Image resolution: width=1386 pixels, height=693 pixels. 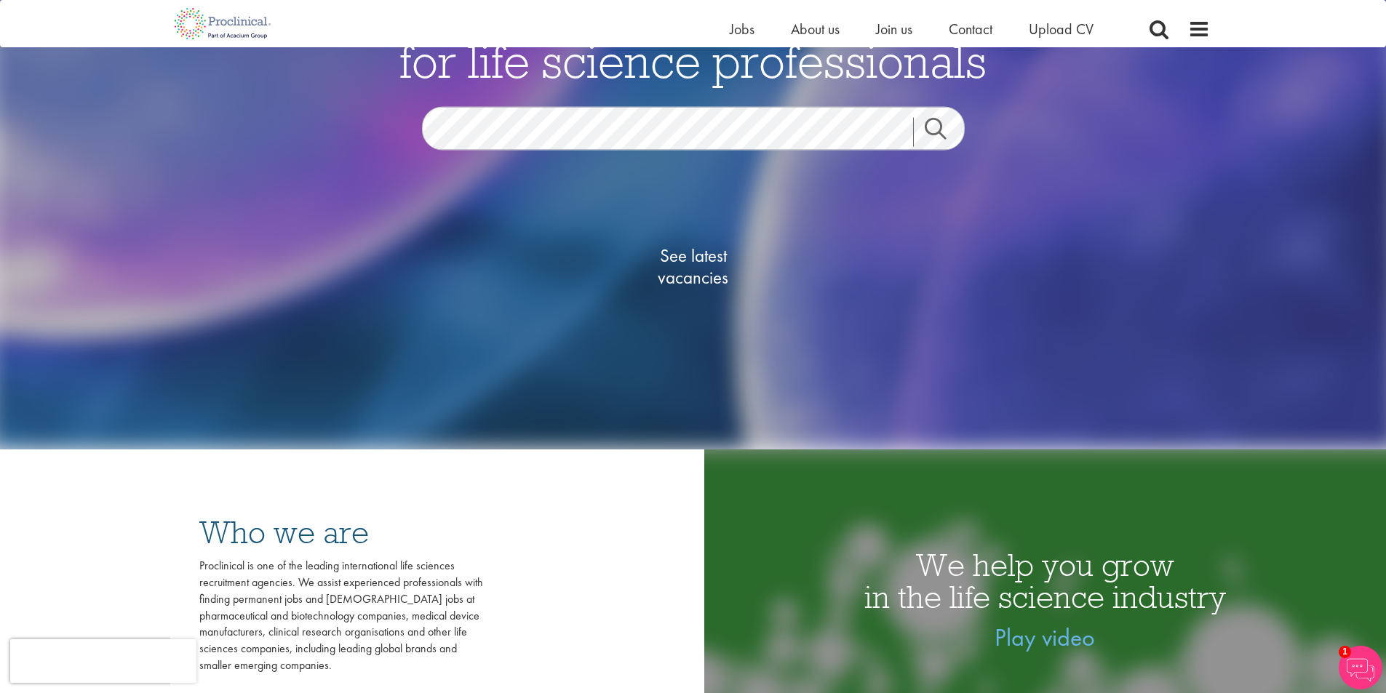 I want to click on a: Play video, so click(x=1045, y=637).